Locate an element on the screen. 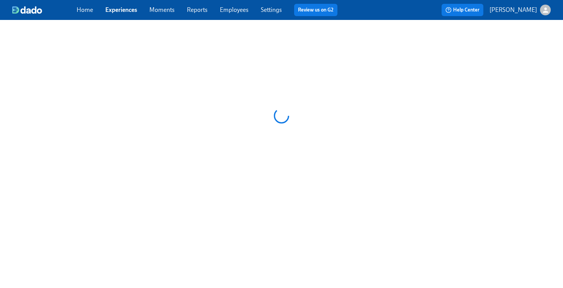  span: Help Center is located at coordinates (462, 10).